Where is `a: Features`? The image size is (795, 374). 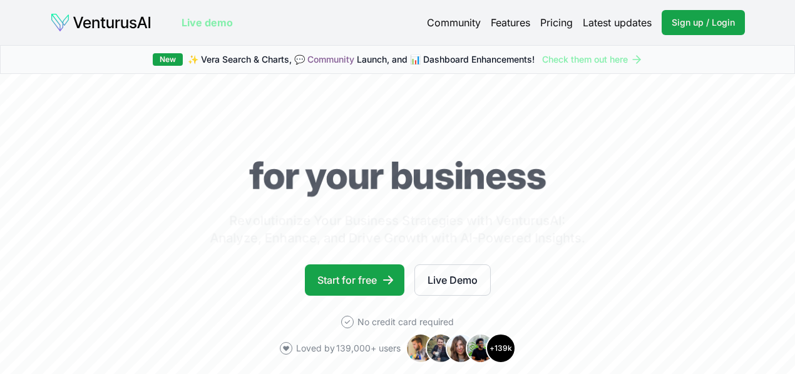
a: Features is located at coordinates (510, 23).